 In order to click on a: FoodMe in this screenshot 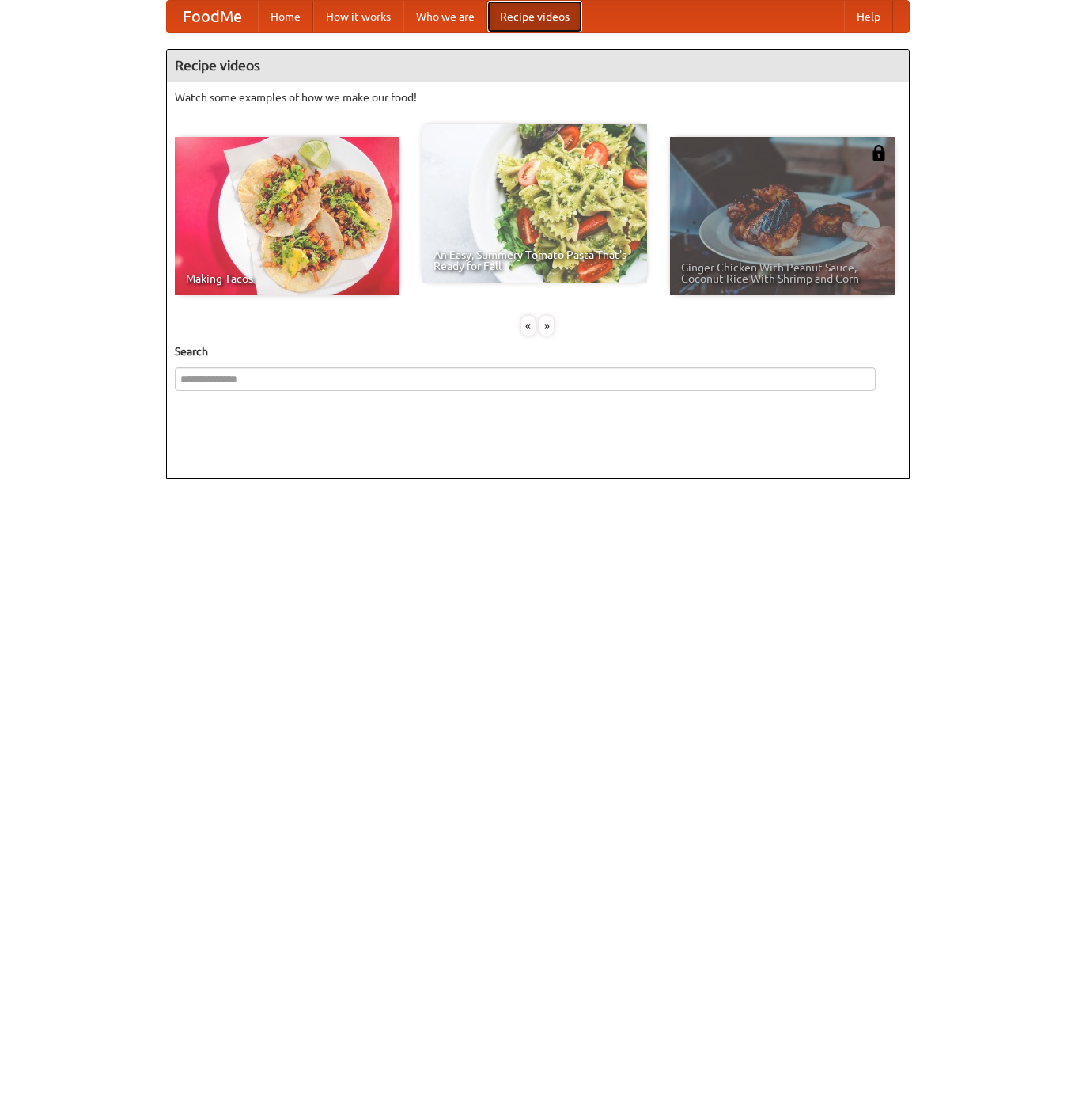, I will do `click(212, 17)`.